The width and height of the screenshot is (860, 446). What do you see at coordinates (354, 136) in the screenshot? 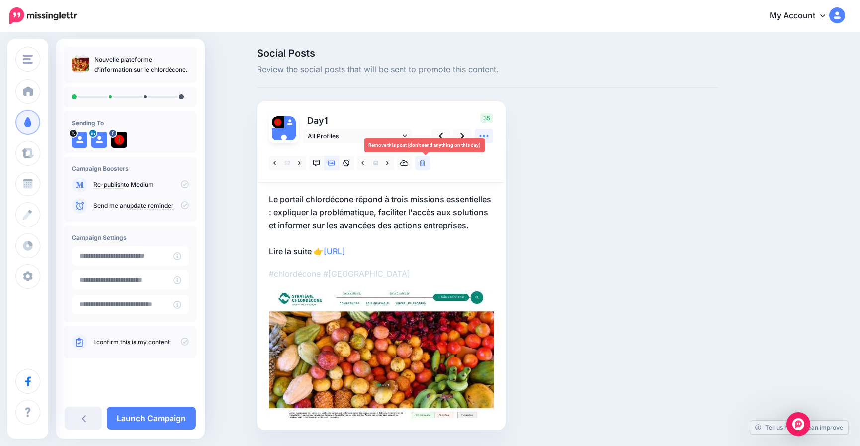
I see `span: All Profiles` at bounding box center [354, 136].